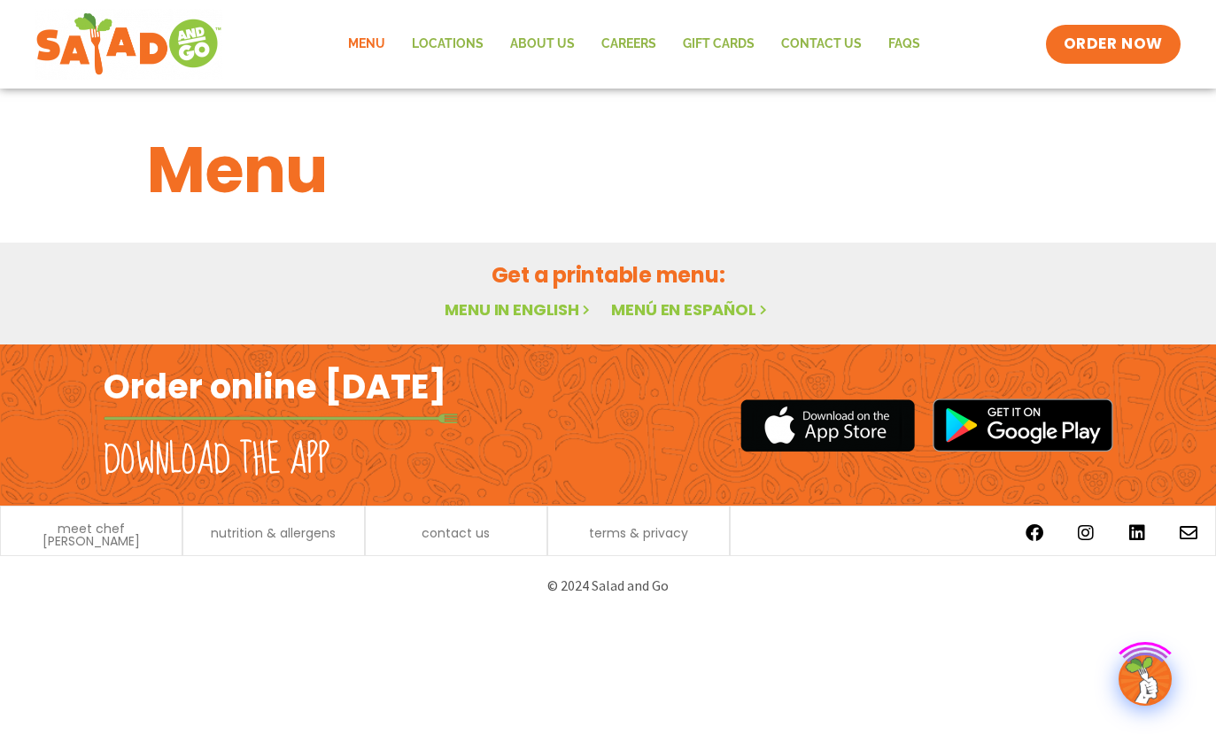  What do you see at coordinates (273, 533) in the screenshot?
I see `a: nutrition & allergens` at bounding box center [273, 533].